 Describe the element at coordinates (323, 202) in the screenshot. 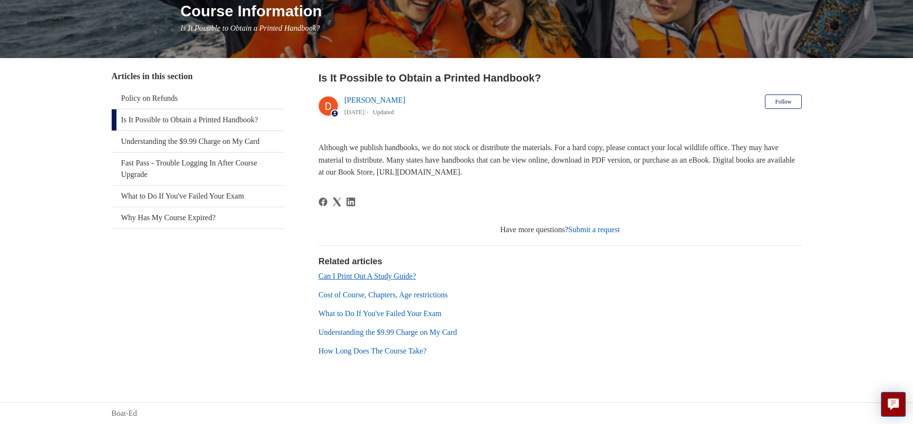

I see `svg: Share this page on Facebook` at that location.